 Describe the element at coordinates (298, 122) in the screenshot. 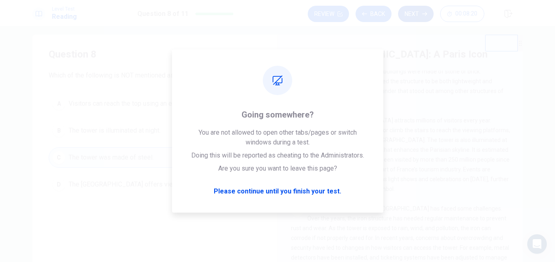

I see `div: 3` at that location.